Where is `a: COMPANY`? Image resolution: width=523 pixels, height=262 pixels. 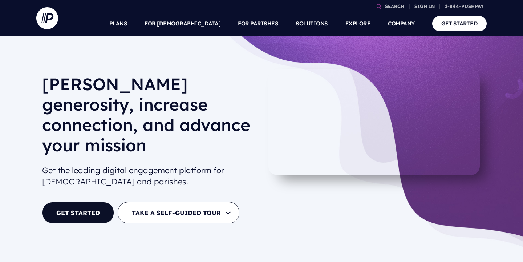
a: COMPANY is located at coordinates (402, 24).